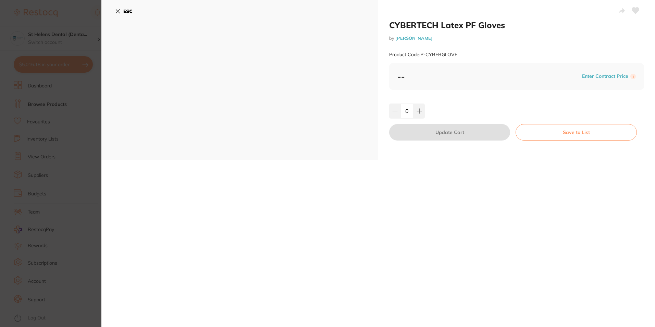 The height and width of the screenshot is (327, 655). What do you see at coordinates (517, 38) in the screenshot?
I see `small: by` at bounding box center [517, 38].